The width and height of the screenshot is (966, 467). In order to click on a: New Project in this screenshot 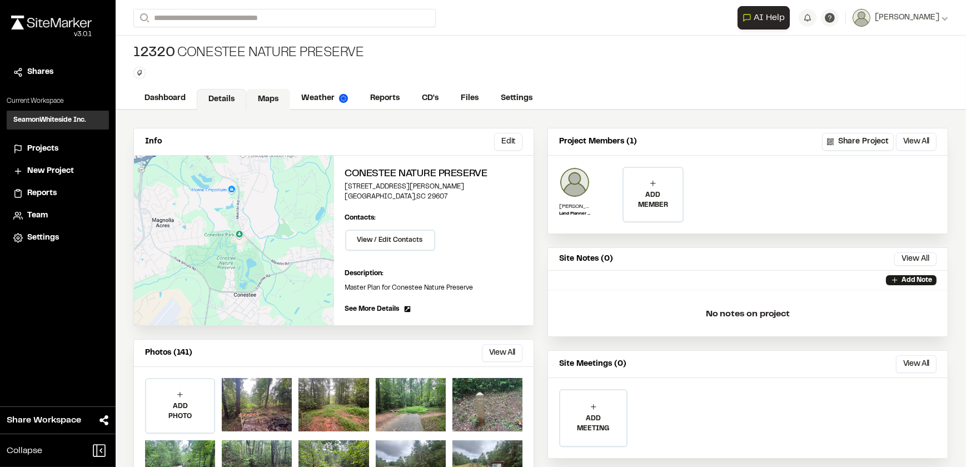, I will do `click(58, 171)`.